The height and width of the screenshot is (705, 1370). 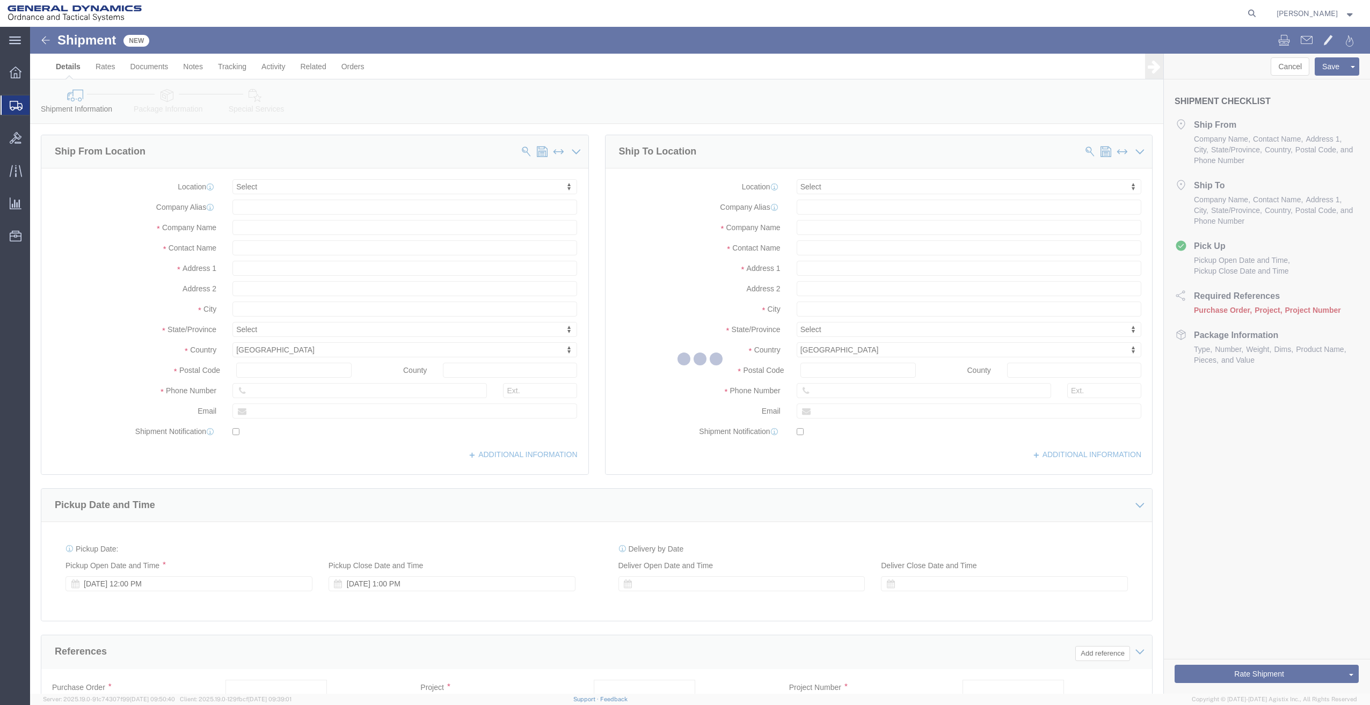 I want to click on a: Feedback, so click(x=613, y=699).